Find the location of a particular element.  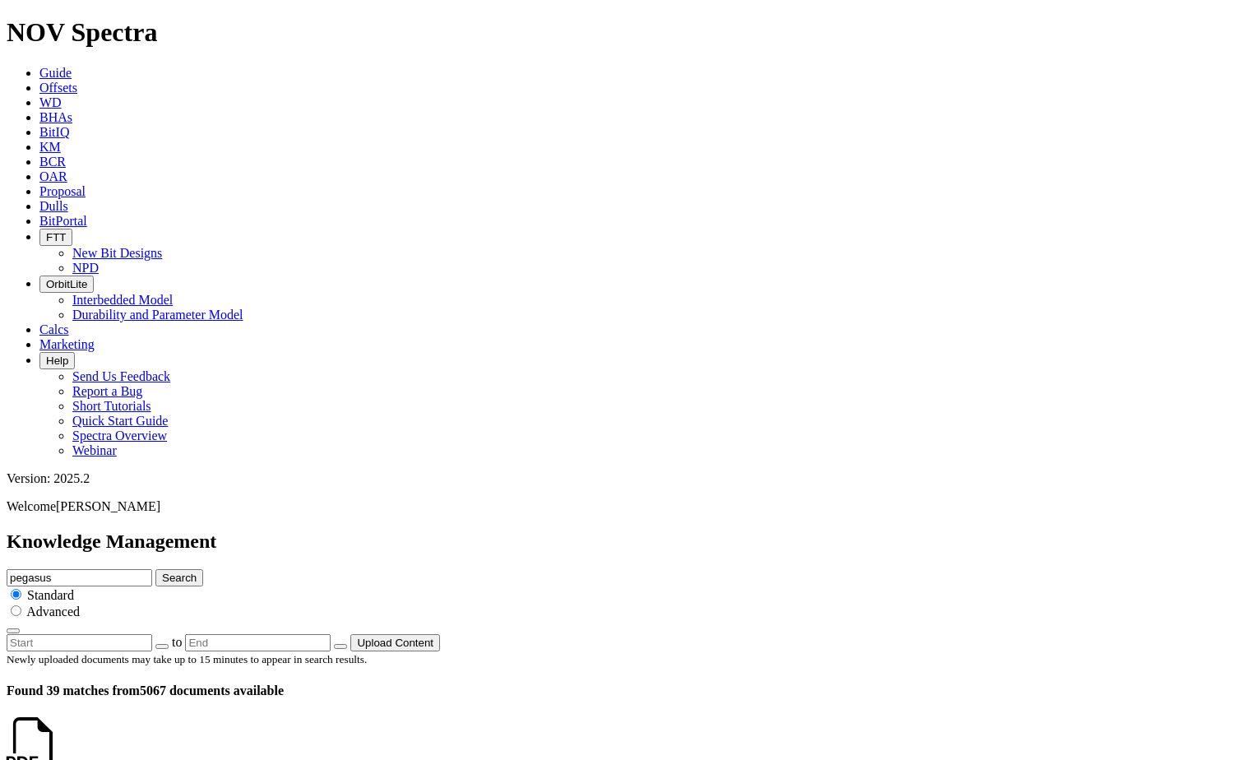

span: Dulls is located at coordinates (53, 206).